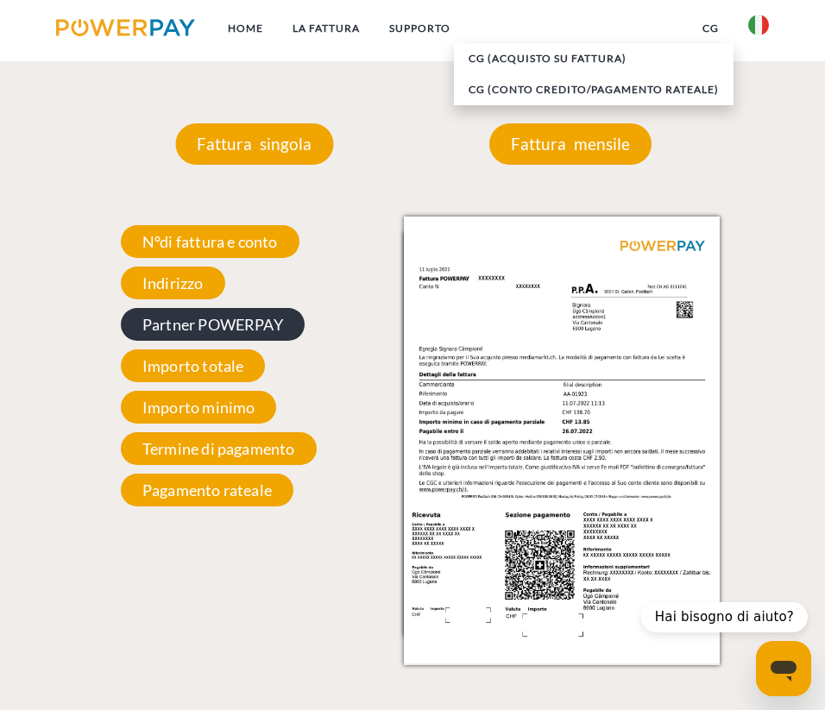  I want to click on img: single_invoice_powerpay_it.jpg, so click(562, 440).